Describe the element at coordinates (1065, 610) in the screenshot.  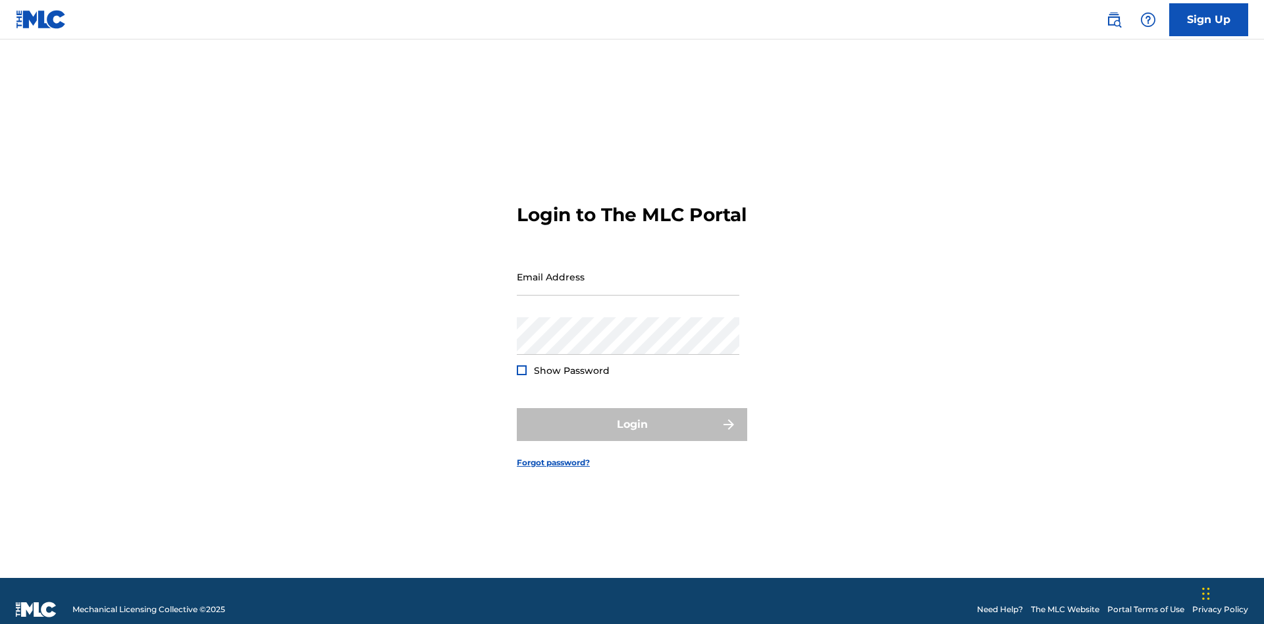
I see `a: The MLC Website` at that location.